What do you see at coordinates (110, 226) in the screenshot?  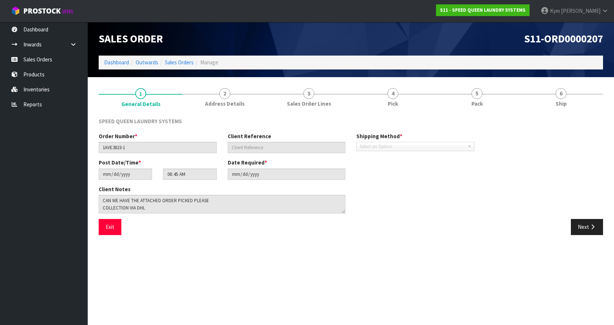 I see `button: Exit` at bounding box center [110, 226].